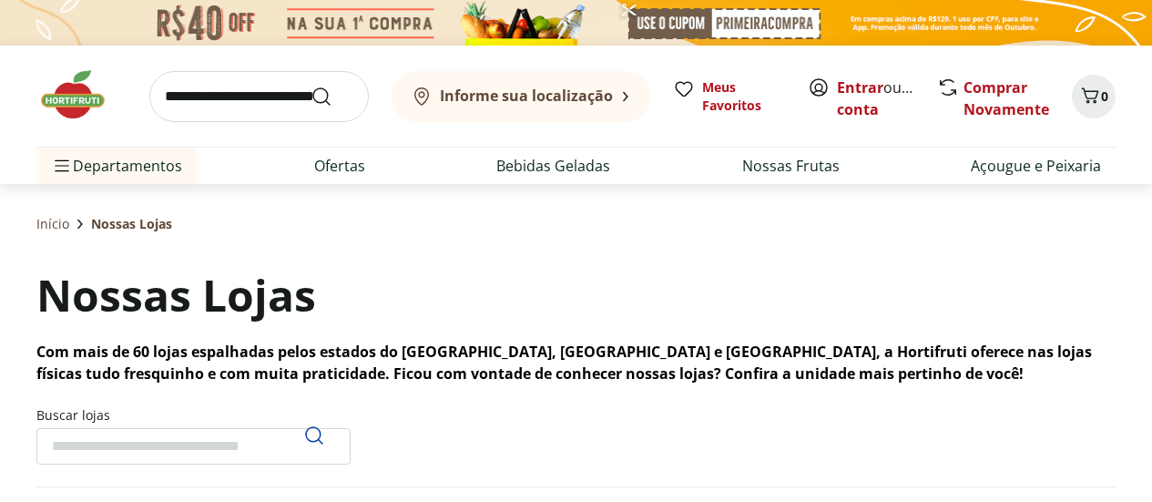  Describe the element at coordinates (1094, 97) in the screenshot. I see `button: Carrinho` at that location.